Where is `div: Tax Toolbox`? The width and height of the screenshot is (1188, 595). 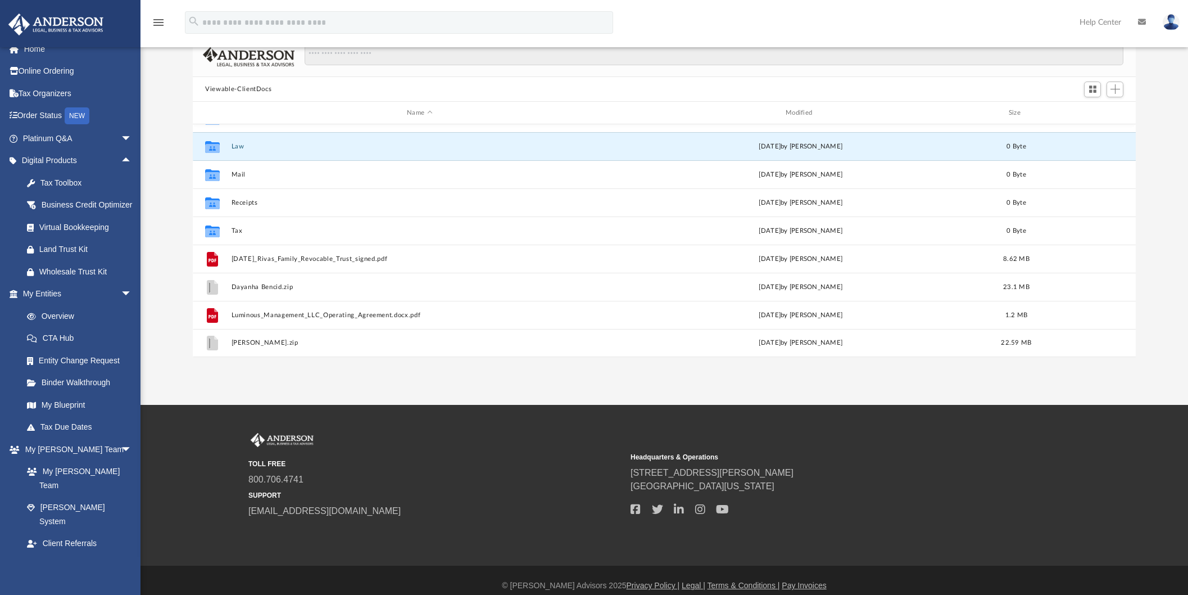 div: Tax Toolbox is located at coordinates (87, 183).